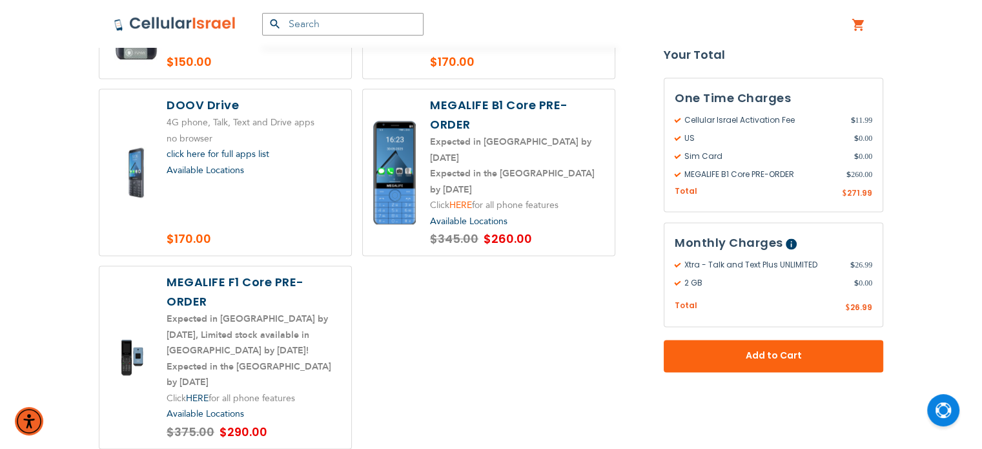 The width and height of the screenshot is (982, 449). I want to click on h3: One Time Charges, so click(773, 98).